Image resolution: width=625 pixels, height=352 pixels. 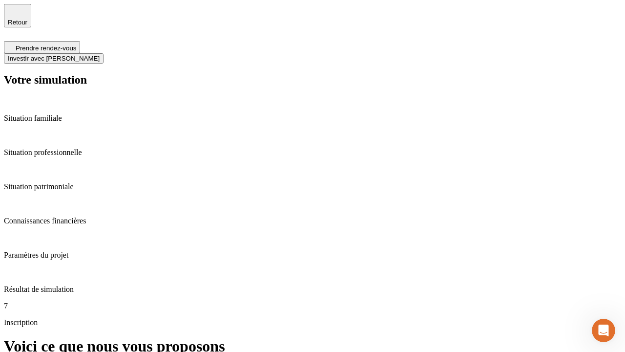 What do you see at coordinates (46, 48) in the screenshot?
I see `span: Prendre rendez-vous` at bounding box center [46, 48].